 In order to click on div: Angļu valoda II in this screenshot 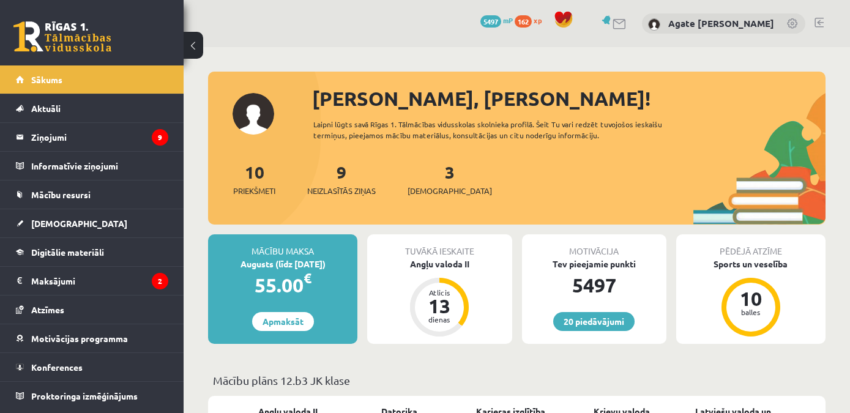, I will do `click(439, 264)`.